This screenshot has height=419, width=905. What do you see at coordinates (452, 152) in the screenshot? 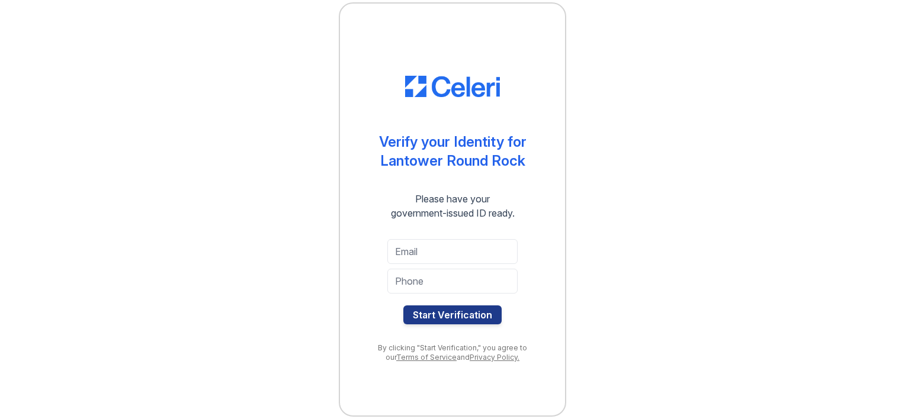
I see `div: Verify your Identity for Lantower Round Rock` at bounding box center [452, 152].